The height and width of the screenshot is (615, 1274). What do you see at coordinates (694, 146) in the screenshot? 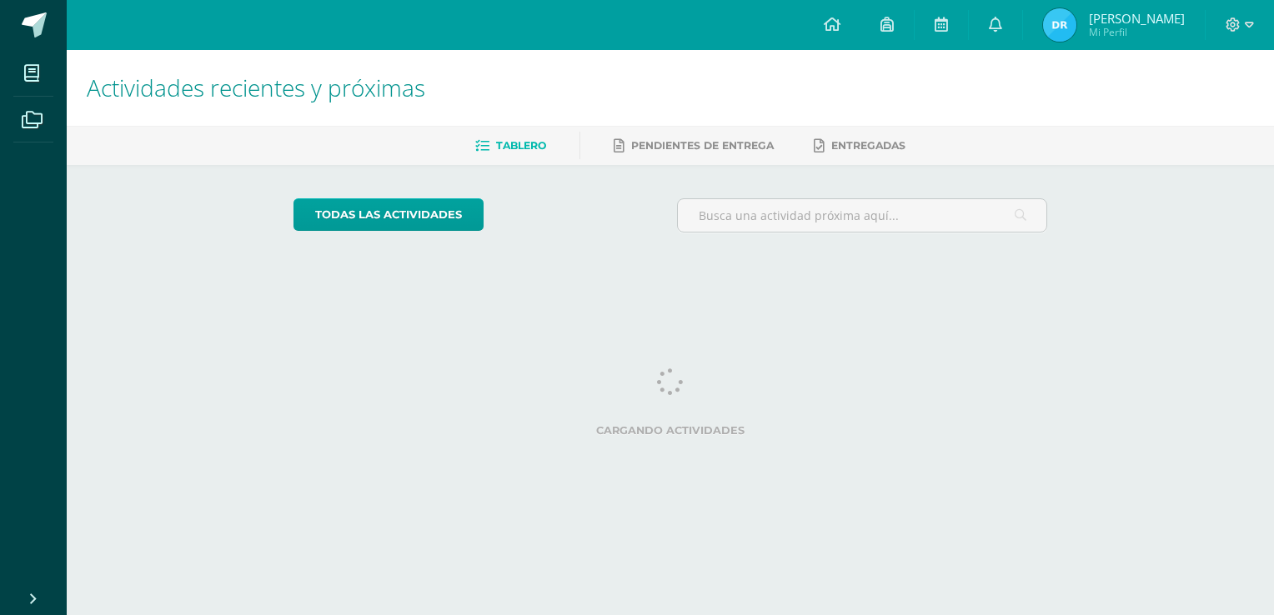
I see `a: Pendientes de entrega` at bounding box center [694, 146].